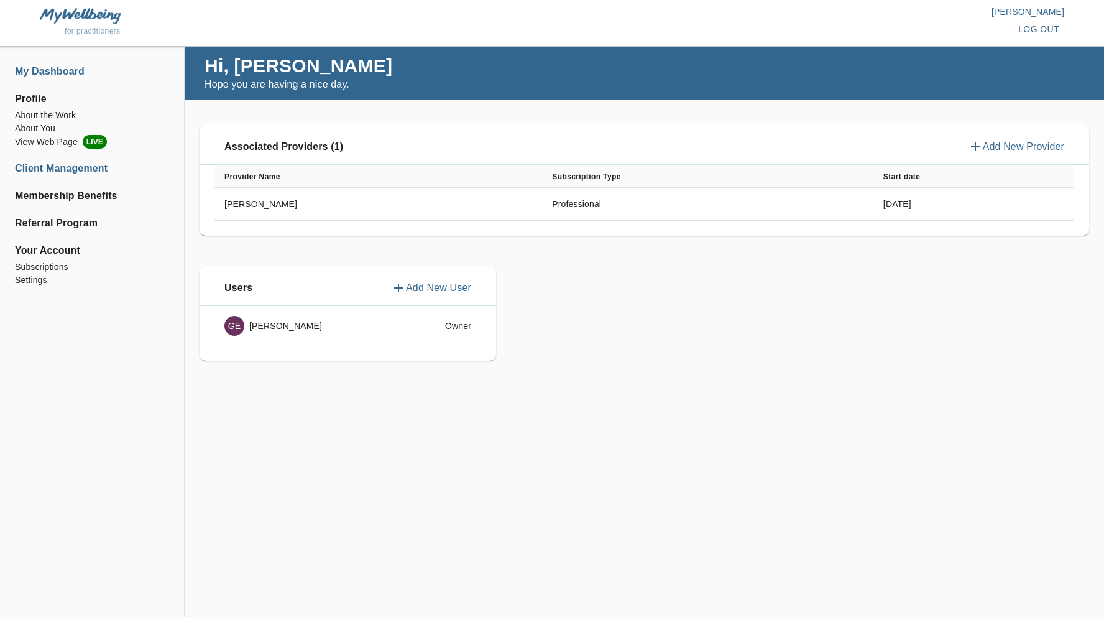  What do you see at coordinates (92, 223) in the screenshot?
I see `li: Referral Program` at bounding box center [92, 223].